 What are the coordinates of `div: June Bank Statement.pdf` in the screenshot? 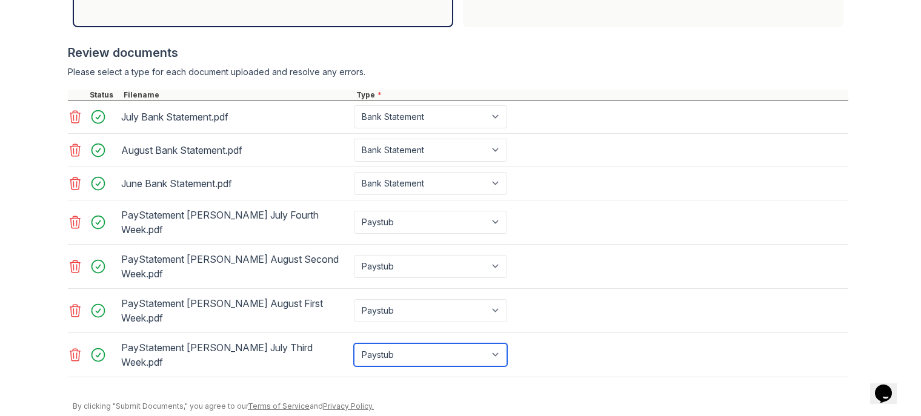 It's located at (235, 184).